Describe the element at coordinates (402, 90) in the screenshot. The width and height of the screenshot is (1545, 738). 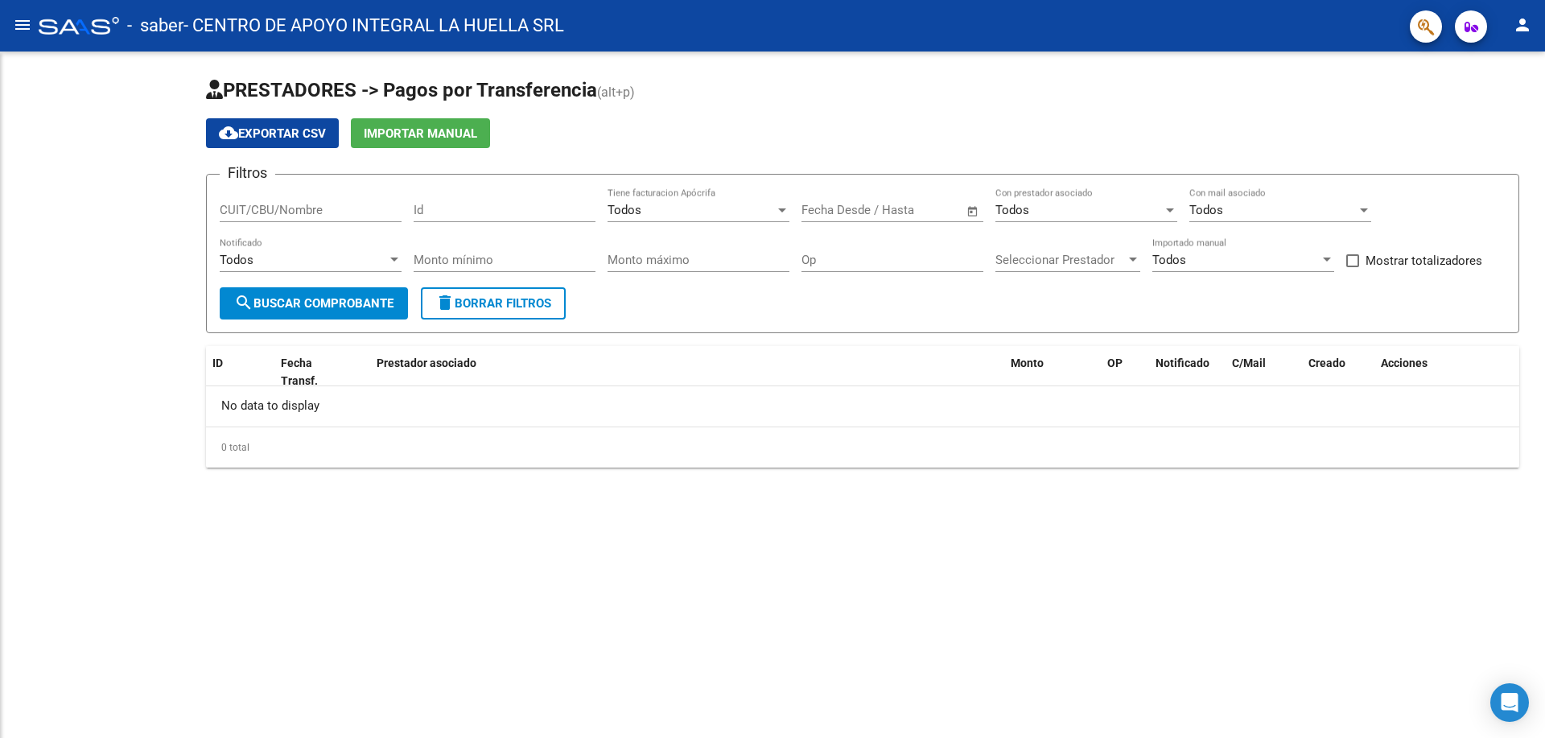
I see `span: PRESTADORES -> Pagos por Transferencia` at that location.